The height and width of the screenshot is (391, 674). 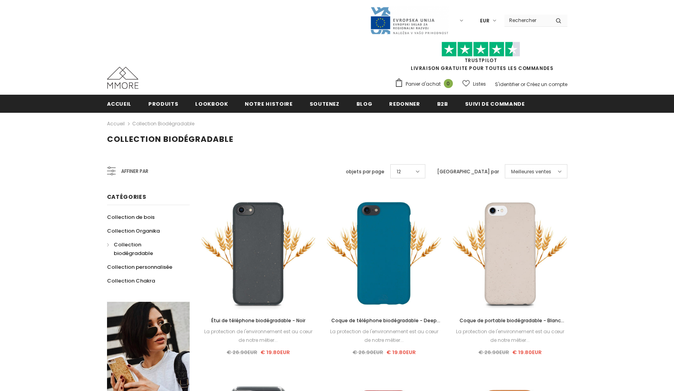 I want to click on a: soutenez, so click(x=324, y=103).